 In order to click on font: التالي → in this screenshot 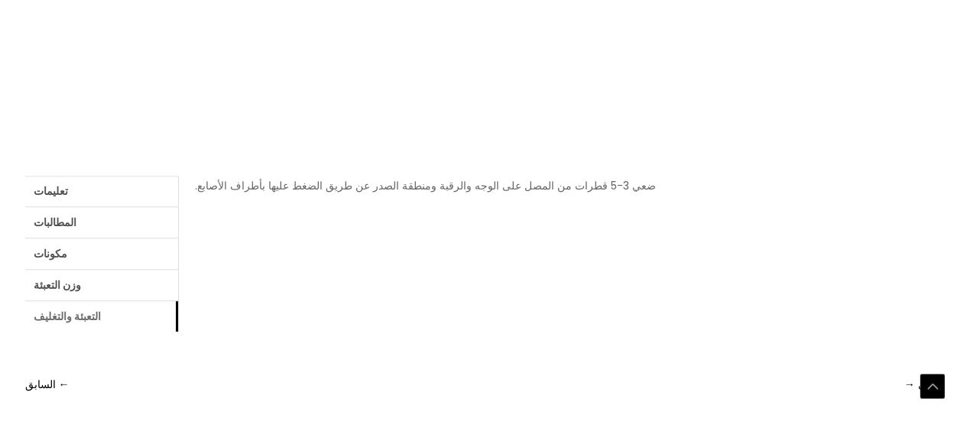, I will do `click(923, 385)`.